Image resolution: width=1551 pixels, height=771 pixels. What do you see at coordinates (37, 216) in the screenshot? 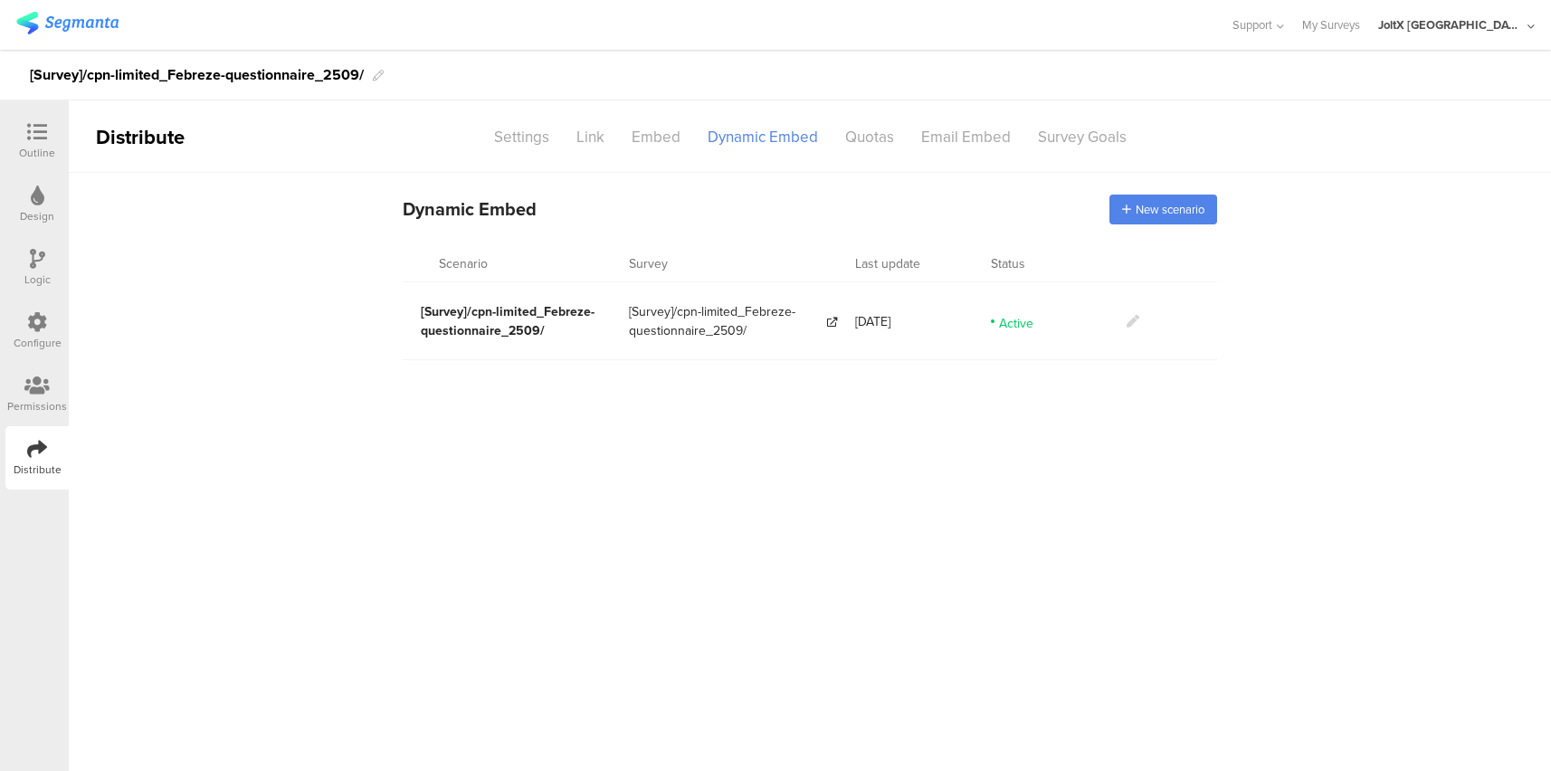
I see `div: Design` at bounding box center [37, 216].